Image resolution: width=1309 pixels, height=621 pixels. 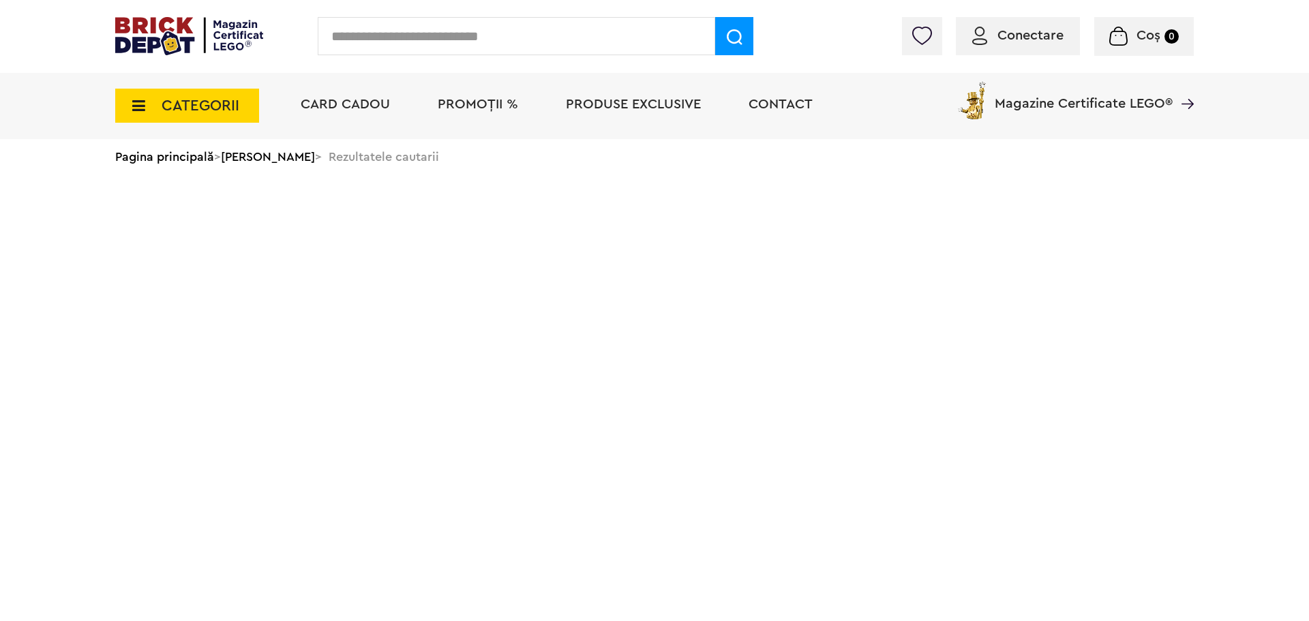 I want to click on a: Produse exclusive, so click(x=633, y=104).